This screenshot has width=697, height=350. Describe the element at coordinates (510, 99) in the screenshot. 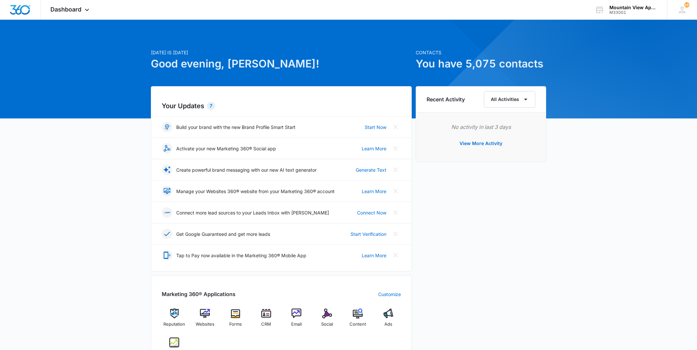

I see `button: All Activities` at that location.